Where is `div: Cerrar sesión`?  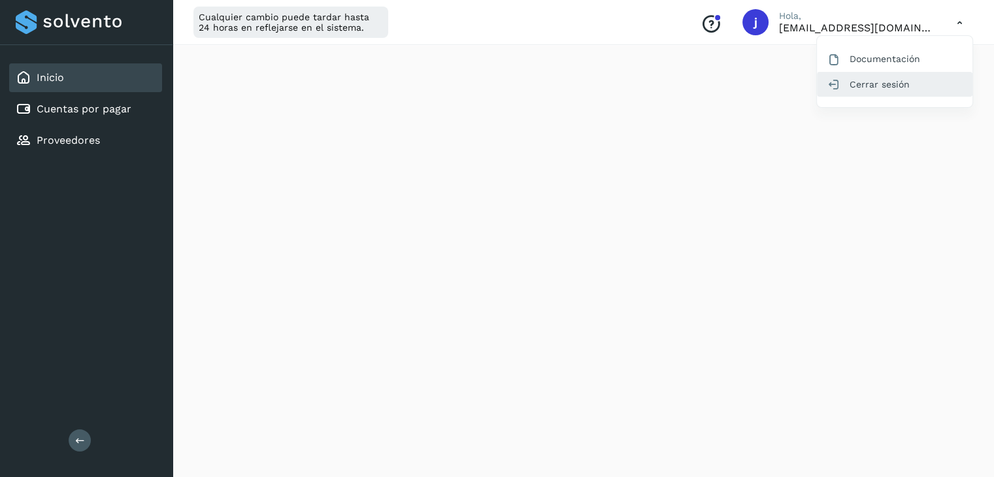
div: Cerrar sesión is located at coordinates (895, 84).